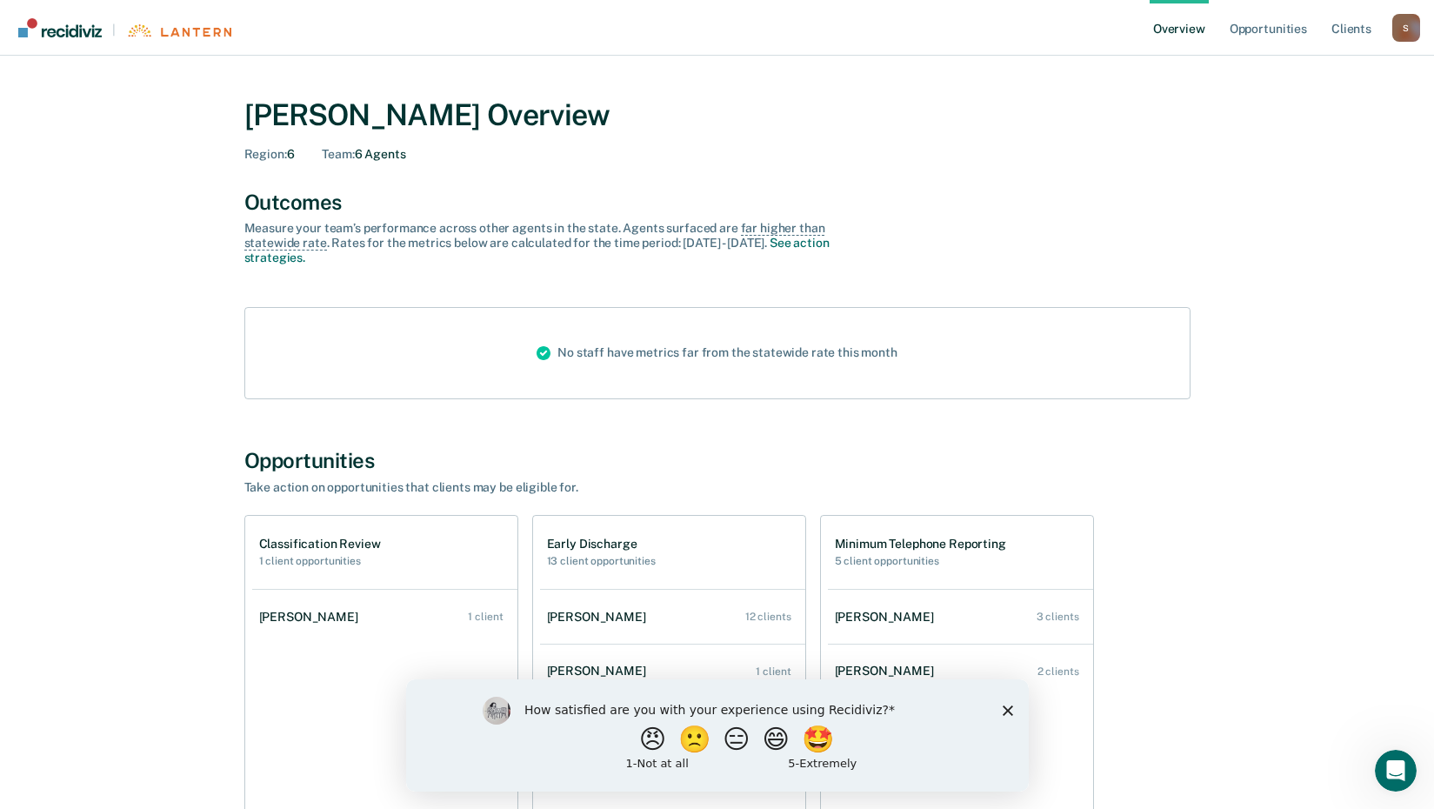 The width and height of the screenshot is (1434, 809). Describe the element at coordinates (535, 236) in the screenshot. I see `span: far higher than statewide rate` at that location.